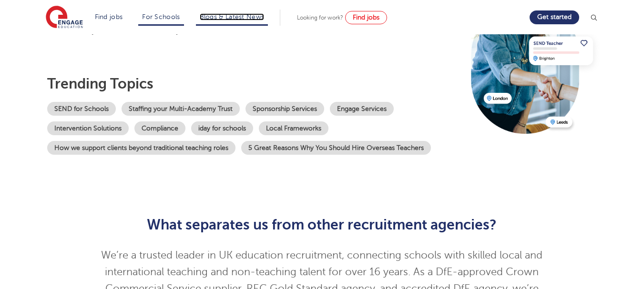  I want to click on a: Blogs & Latest News, so click(232, 17).